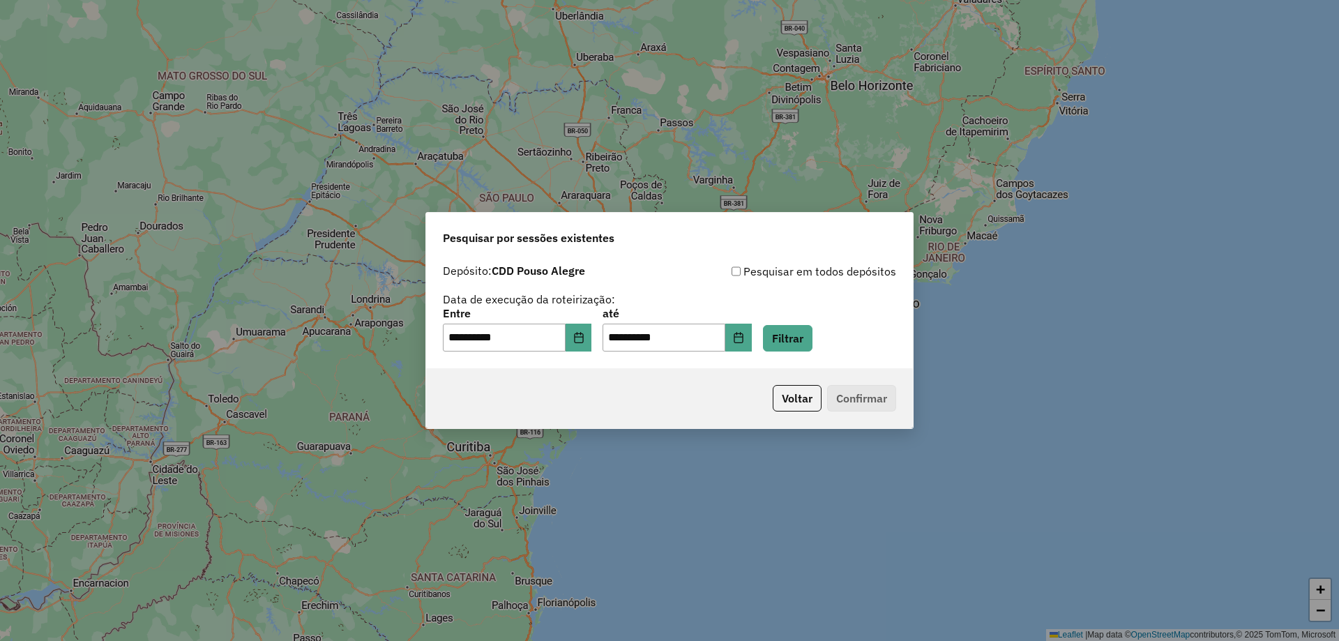 Image resolution: width=1339 pixels, height=641 pixels. What do you see at coordinates (677, 313) in the screenshot?
I see `label: até` at bounding box center [677, 313].